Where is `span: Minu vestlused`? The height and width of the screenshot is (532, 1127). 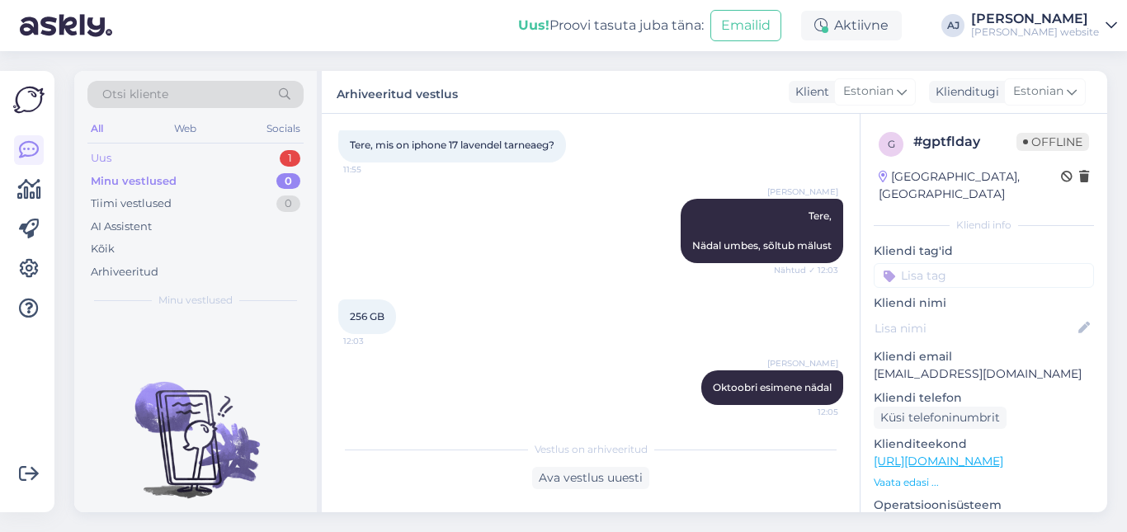
span: Minu vestlused is located at coordinates (196, 300).